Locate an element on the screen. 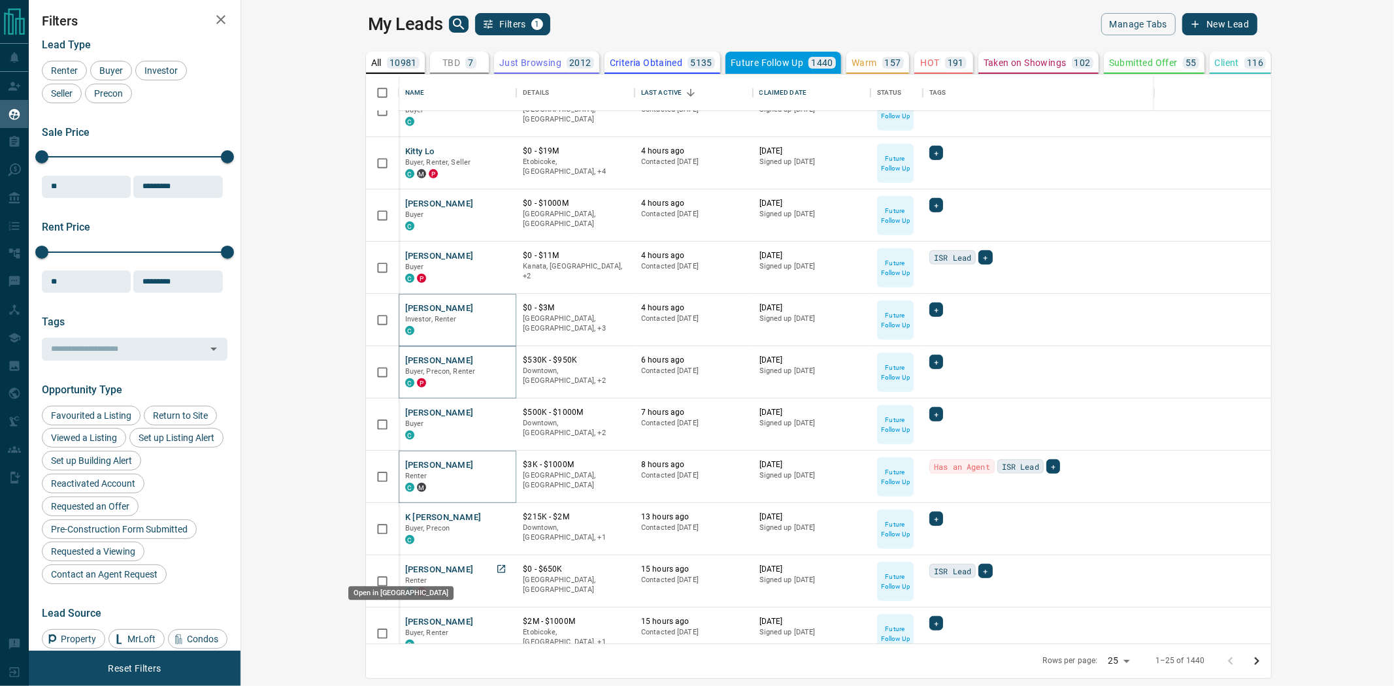 This screenshot has width=1394, height=686. a: Open in New Tab is located at coordinates (501, 569).